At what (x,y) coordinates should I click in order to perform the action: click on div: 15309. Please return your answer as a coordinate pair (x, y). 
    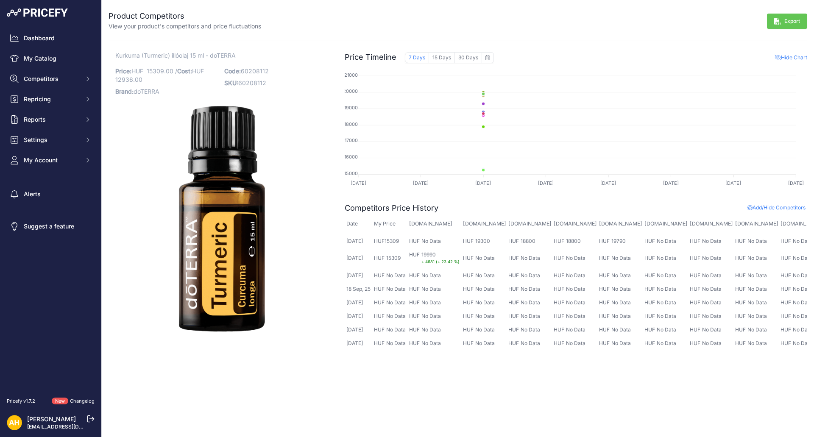
    Looking at the image, I should click on (394, 258).